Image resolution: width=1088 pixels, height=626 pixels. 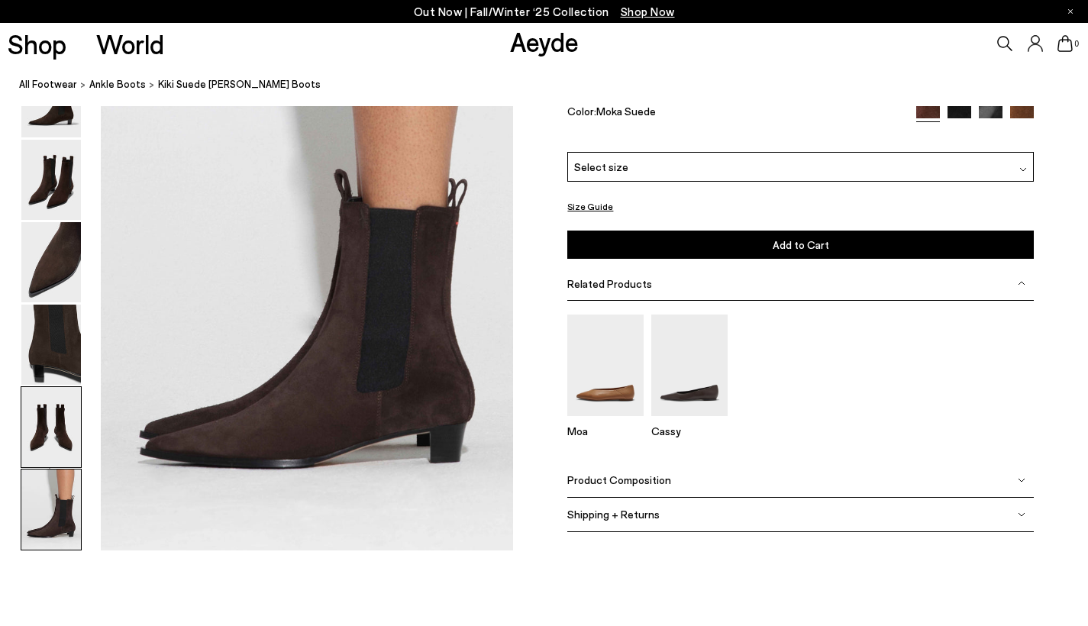 I want to click on img: Cassy Pointed-Toe Flats, so click(x=690, y=365).